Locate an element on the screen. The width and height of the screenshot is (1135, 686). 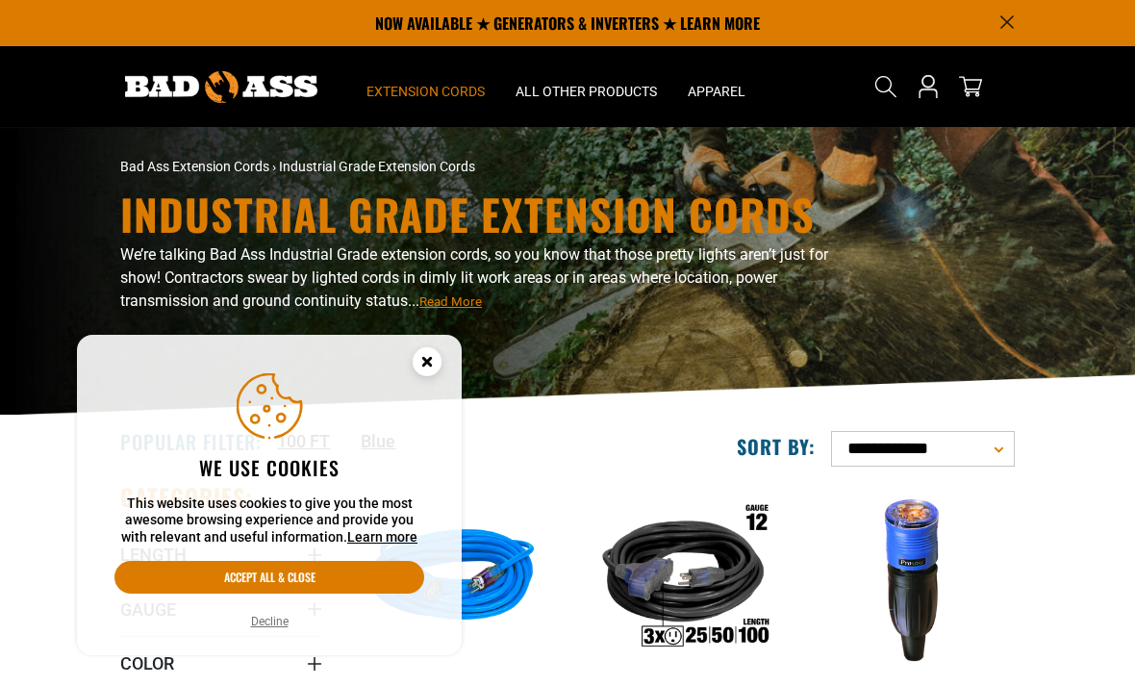
span: Color is located at coordinates (147, 662).